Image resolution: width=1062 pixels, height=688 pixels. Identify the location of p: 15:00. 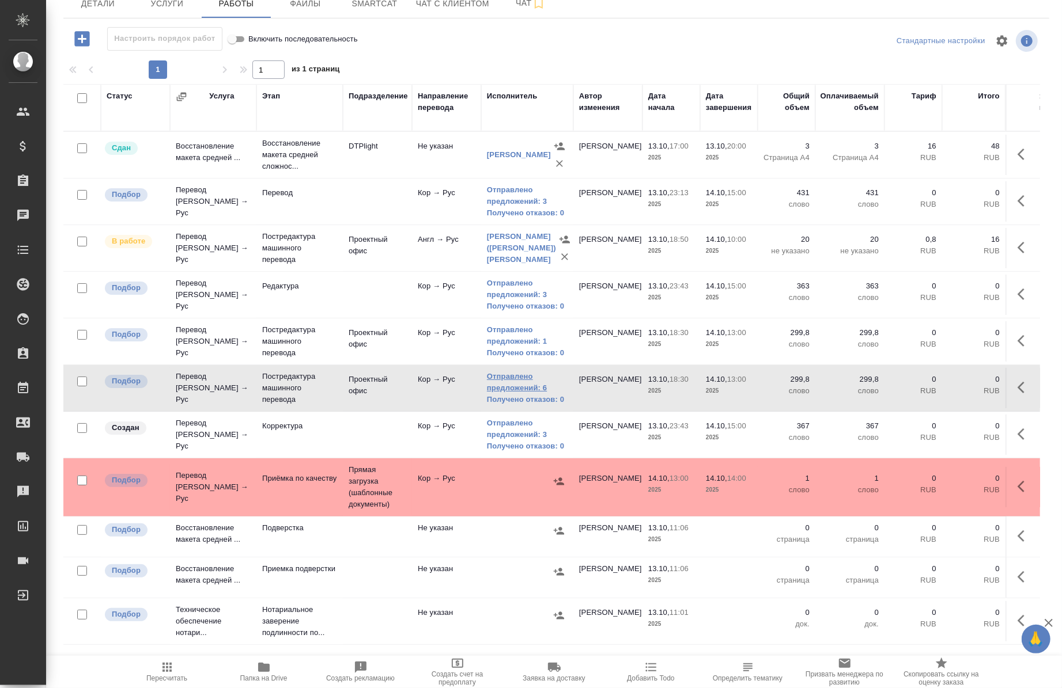
(736, 426).